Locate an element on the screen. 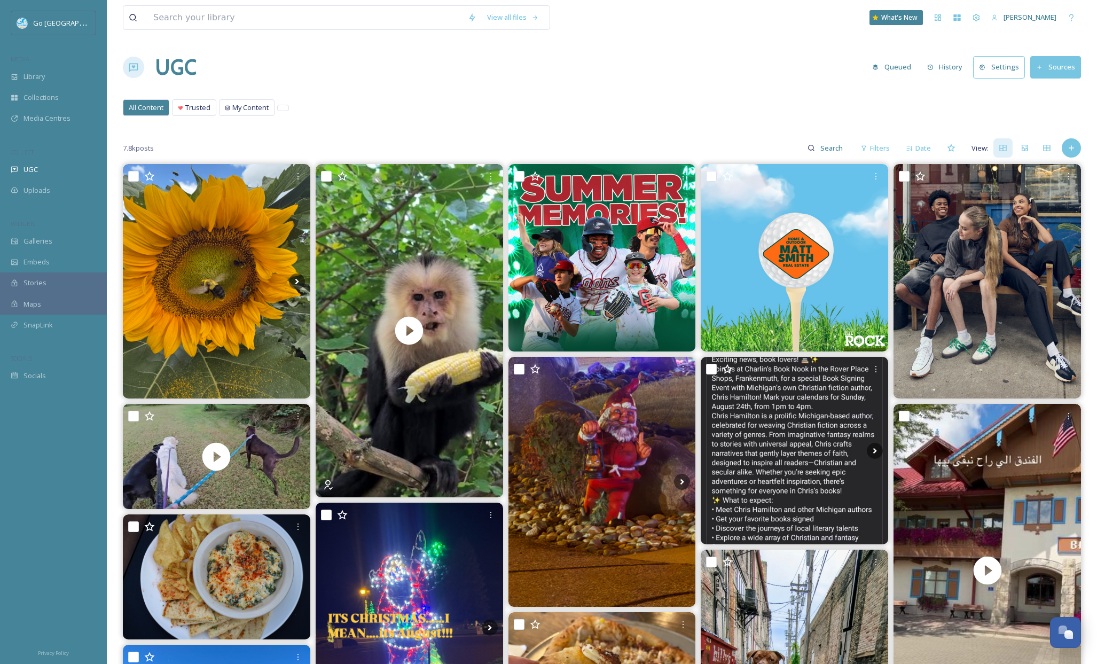 The width and height of the screenshot is (1097, 664). span: Embeds is located at coordinates (36, 262).